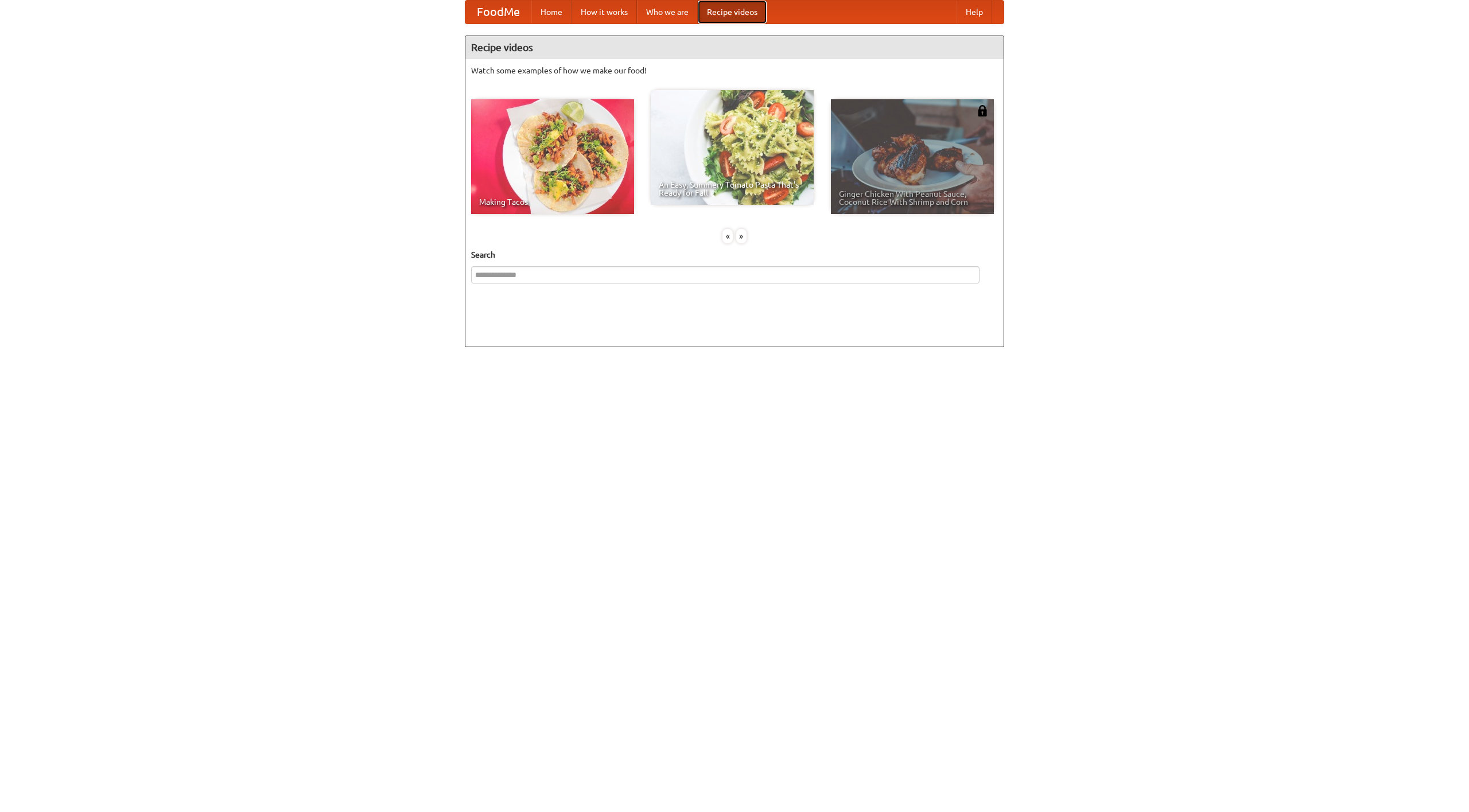 Image resolution: width=1469 pixels, height=812 pixels. I want to click on a: Help, so click(975, 12).